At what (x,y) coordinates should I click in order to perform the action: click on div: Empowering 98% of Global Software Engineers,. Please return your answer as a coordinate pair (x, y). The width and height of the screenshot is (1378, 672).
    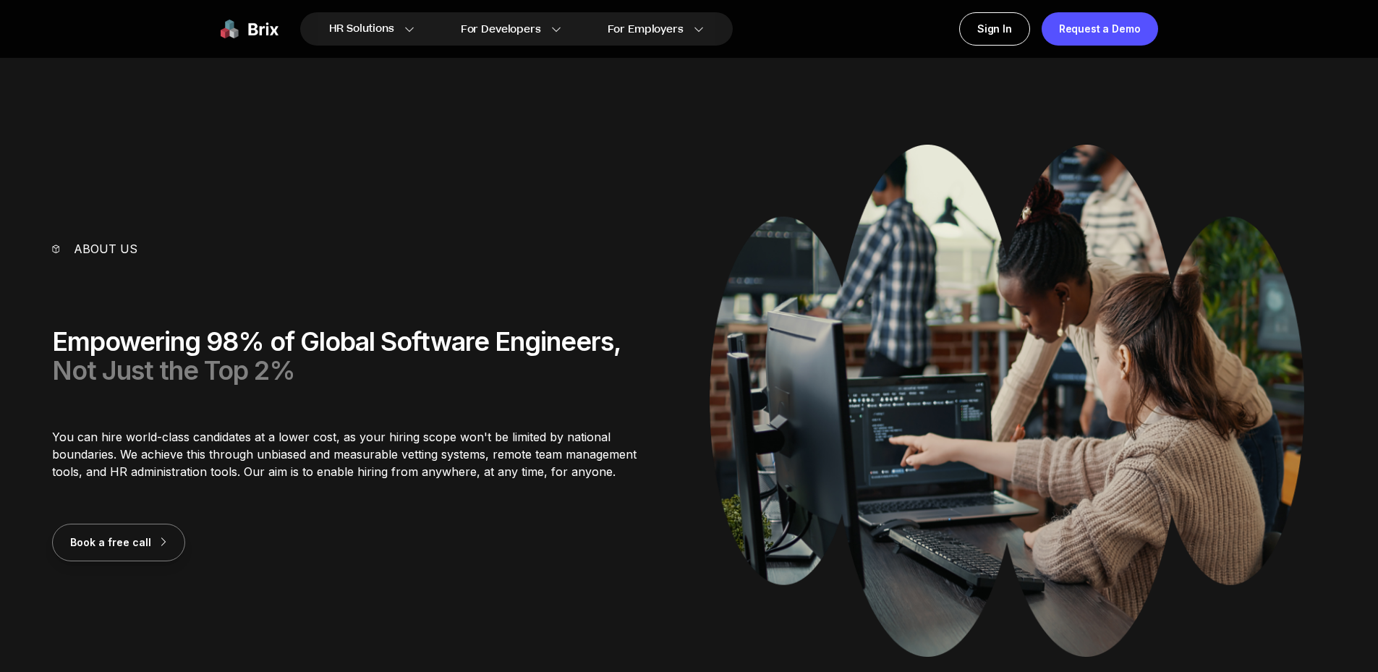
    Looking at the image, I should click on (360, 356).